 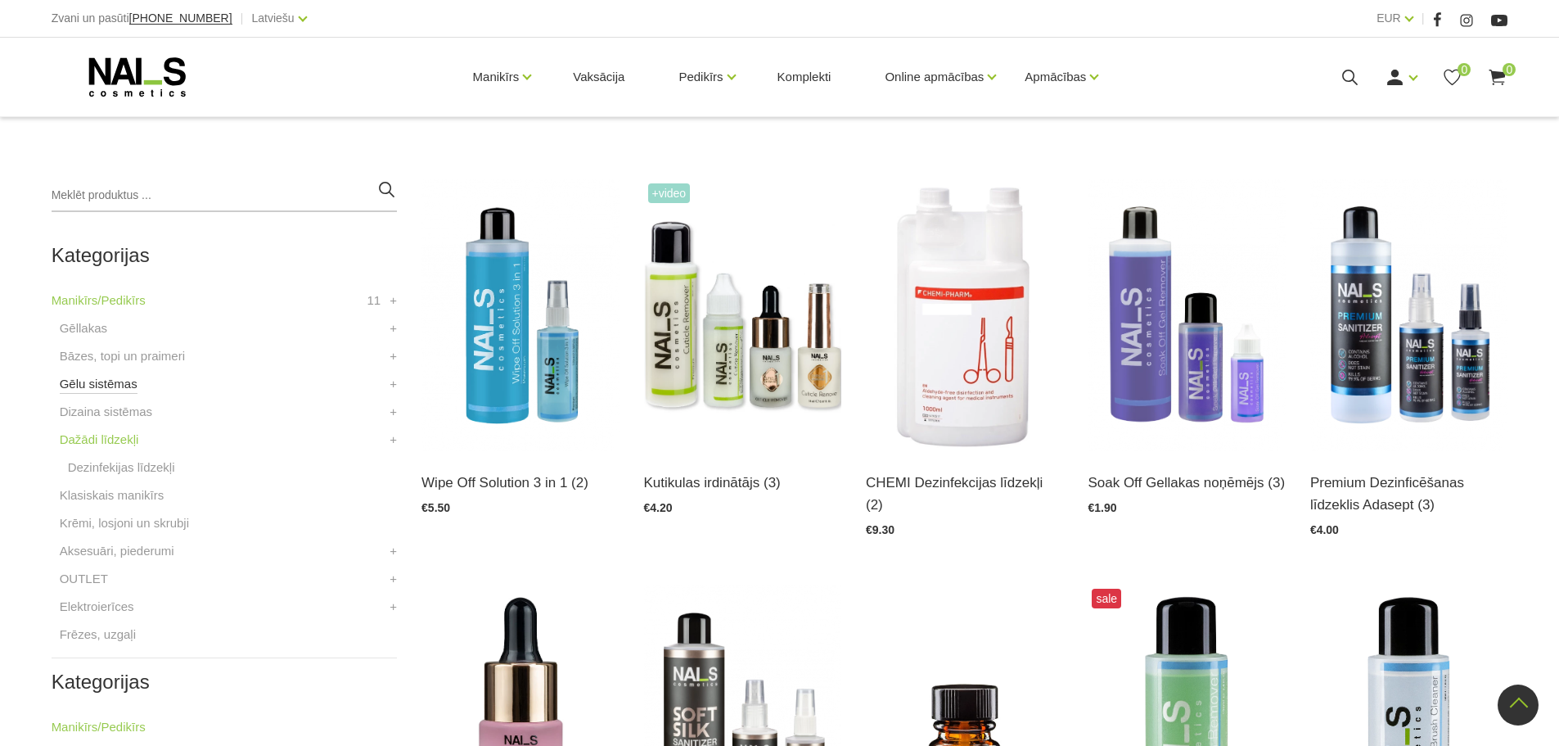 I want to click on a: Elektroierīces, so click(x=97, y=607).